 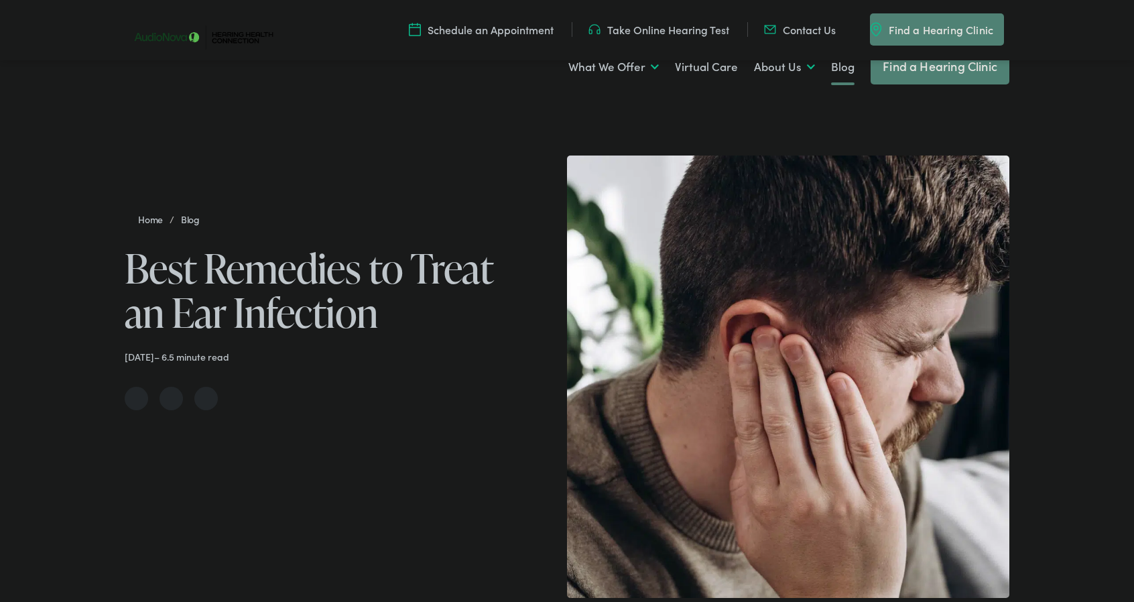 What do you see at coordinates (784, 67) in the screenshot?
I see `a: About Us` at bounding box center [784, 67].